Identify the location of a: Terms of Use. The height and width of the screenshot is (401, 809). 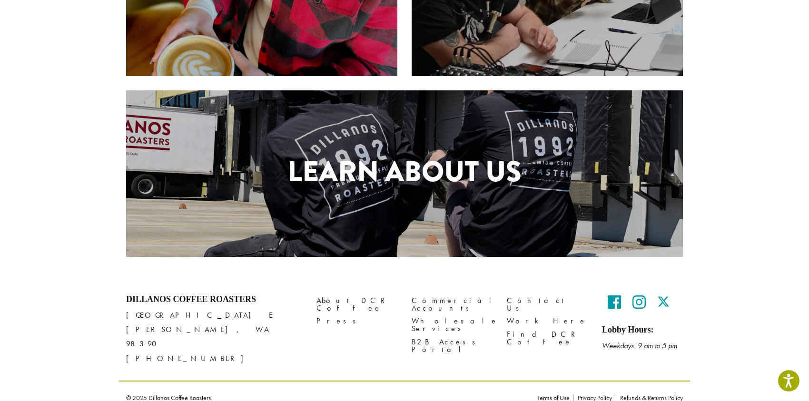
(555, 398).